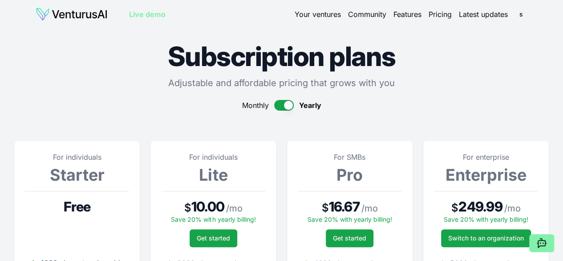 The height and width of the screenshot is (261, 563). Describe the element at coordinates (77, 175) in the screenshot. I see `h3: Starter` at that location.